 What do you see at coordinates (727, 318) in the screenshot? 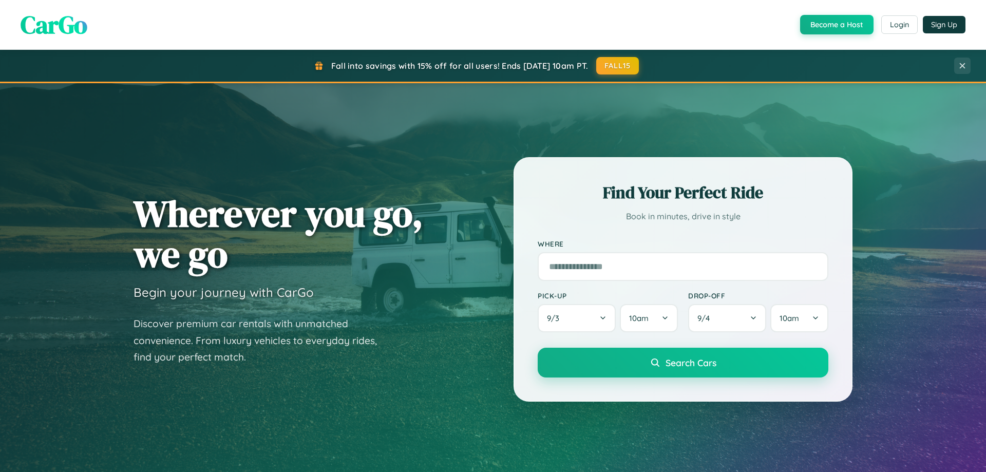
I see `button: 9/4` at bounding box center [727, 318].